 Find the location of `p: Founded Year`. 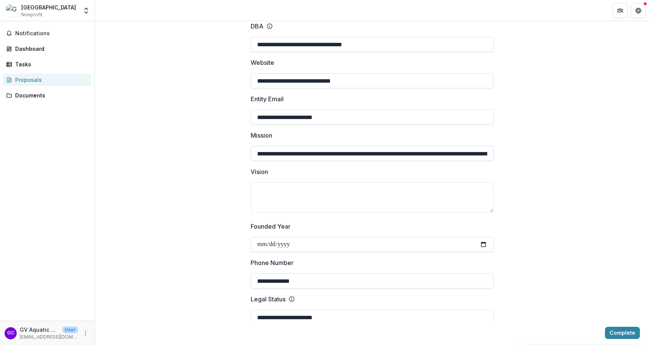

p: Founded Year is located at coordinates (270, 227).